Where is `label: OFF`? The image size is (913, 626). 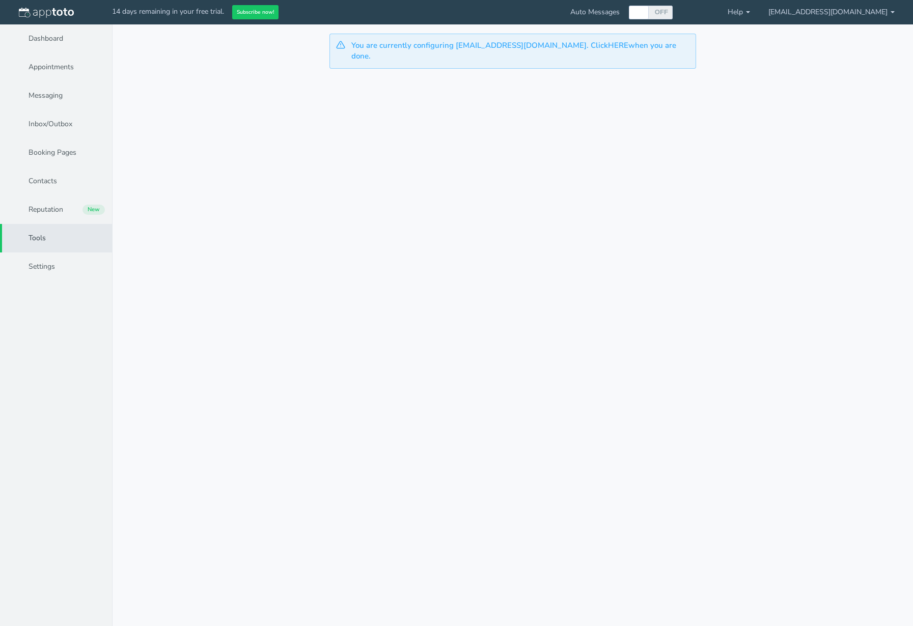
label: OFF is located at coordinates (662, 12).